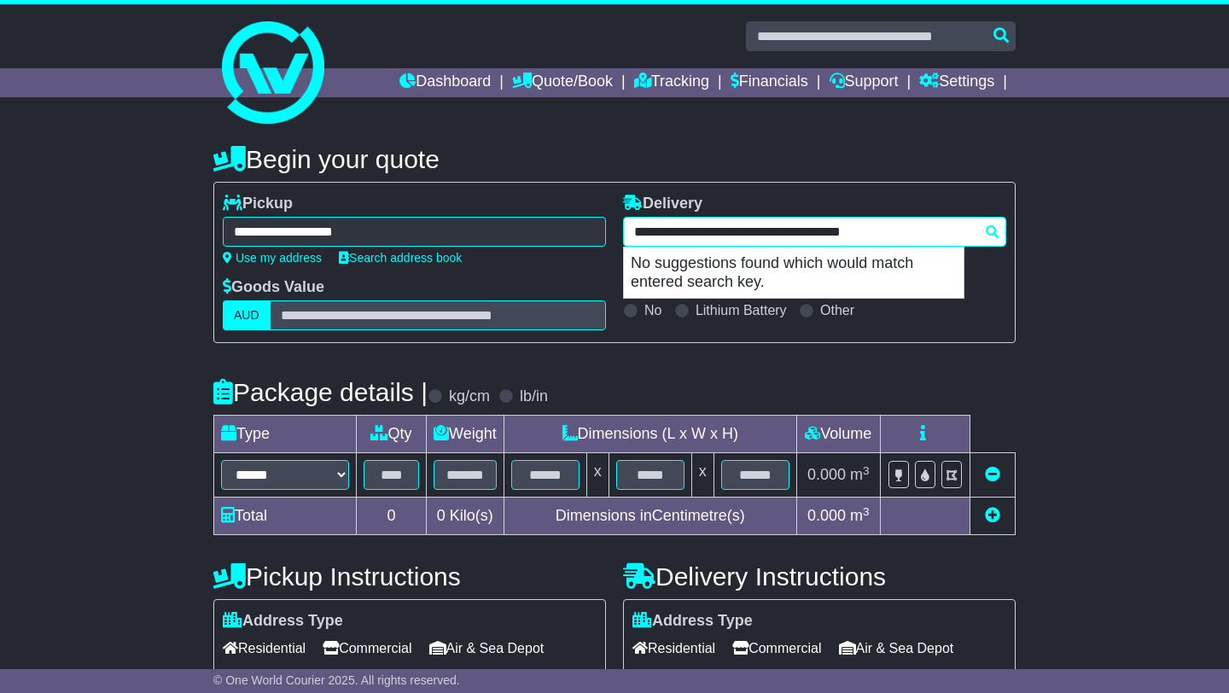  Describe the element at coordinates (562, 83) in the screenshot. I see `a: Quote/Book` at that location.